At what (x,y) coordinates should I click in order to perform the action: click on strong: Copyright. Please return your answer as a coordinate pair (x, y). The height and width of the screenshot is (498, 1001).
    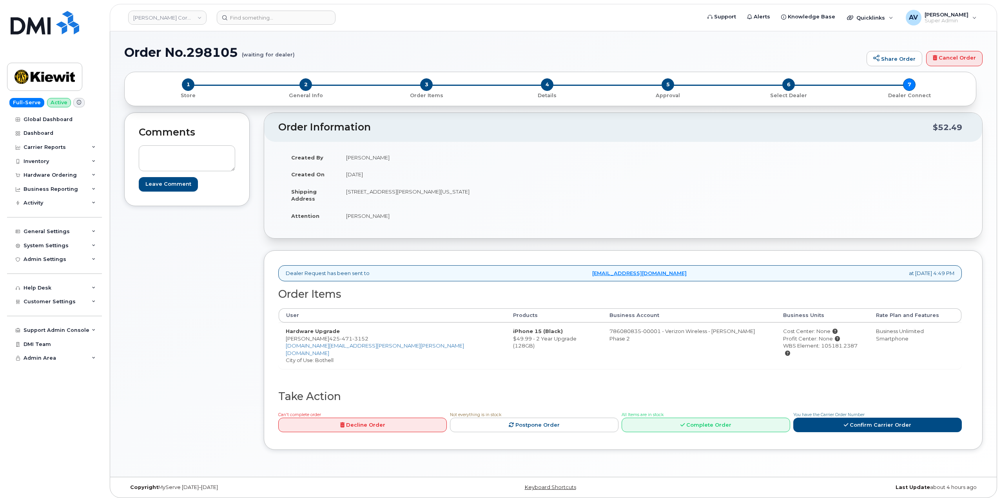
    Looking at the image, I should click on (144, 487).